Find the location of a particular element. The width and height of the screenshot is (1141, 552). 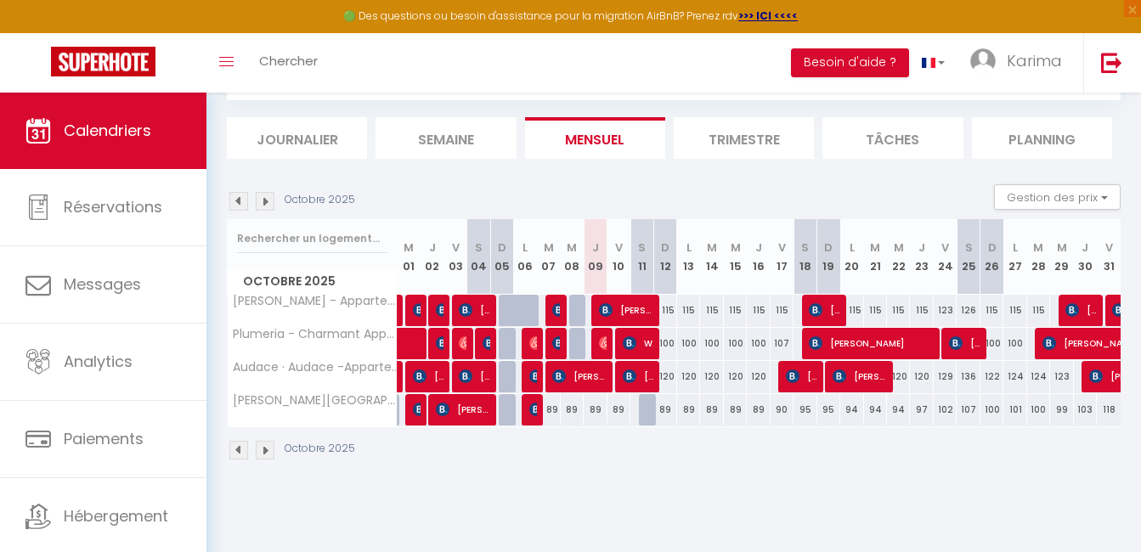

th: 04 is located at coordinates (478, 256).